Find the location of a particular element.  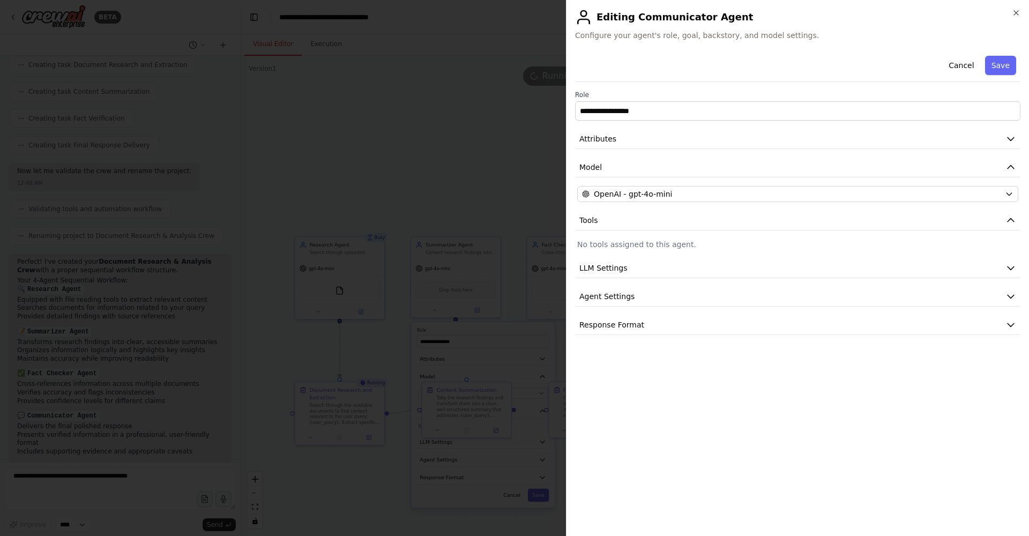

span: Agent Settings is located at coordinates (607, 296).